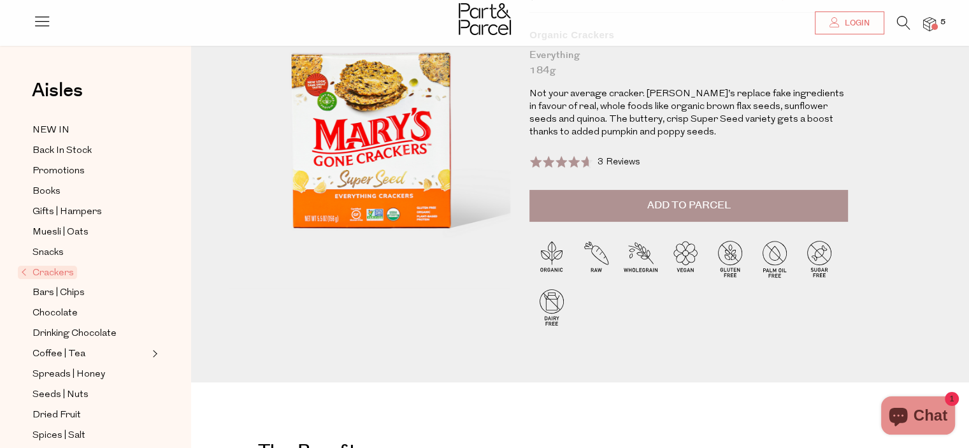 The image size is (969, 448). I want to click on span: Coffee | Tea, so click(59, 354).